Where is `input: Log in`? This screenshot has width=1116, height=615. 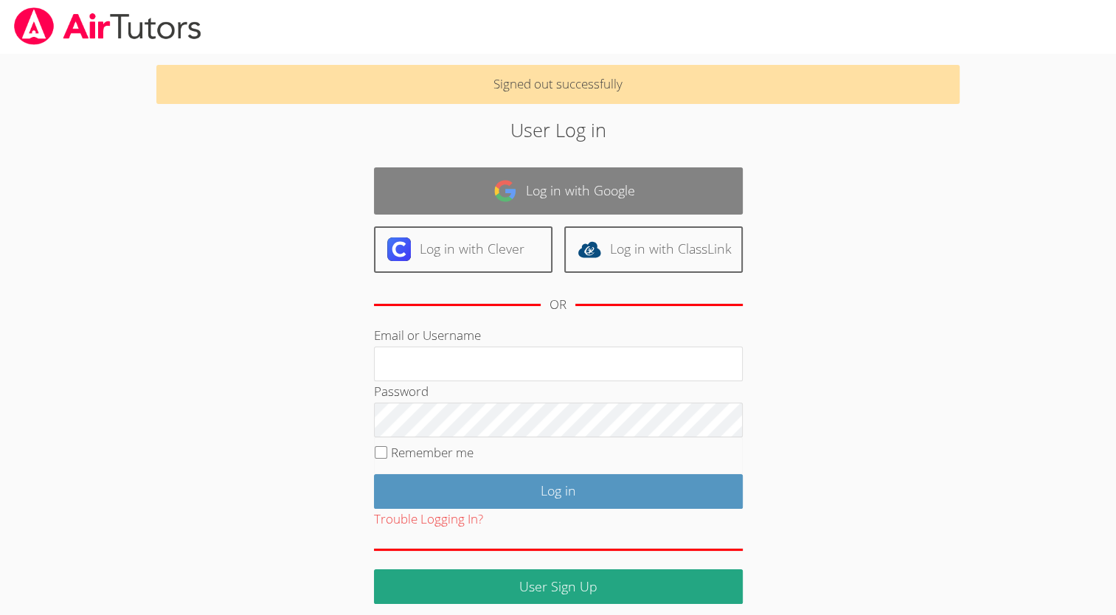 input: Log in is located at coordinates (558, 491).